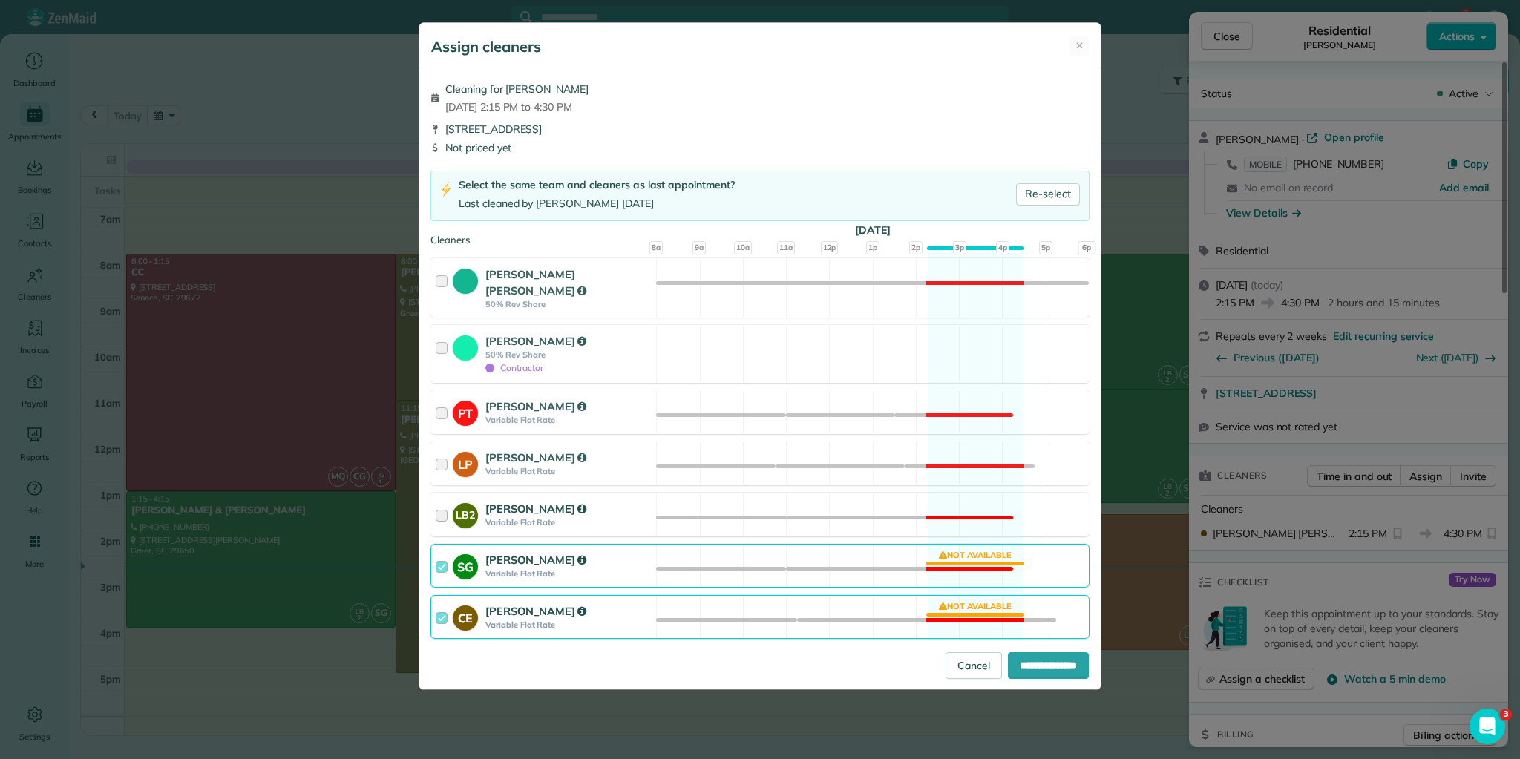 The height and width of the screenshot is (759, 1520). I want to click on strong: LP, so click(465, 462).